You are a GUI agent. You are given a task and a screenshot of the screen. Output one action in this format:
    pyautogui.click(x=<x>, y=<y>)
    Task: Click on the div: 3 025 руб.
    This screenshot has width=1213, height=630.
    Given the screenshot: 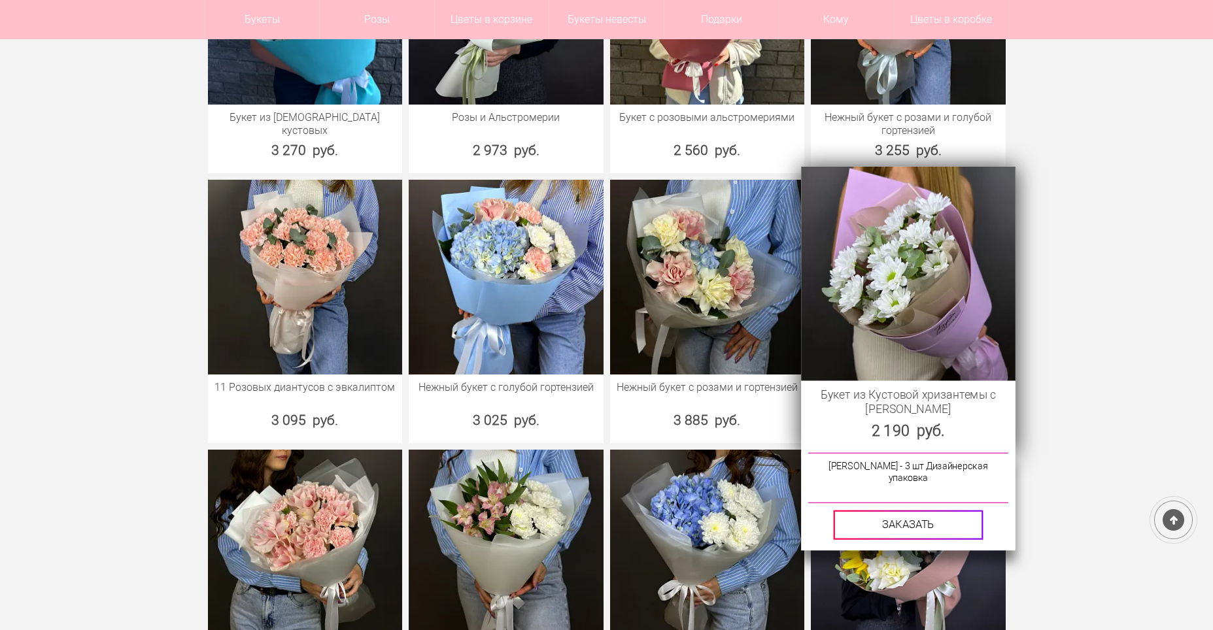 What is the action you would take?
    pyautogui.click(x=506, y=420)
    